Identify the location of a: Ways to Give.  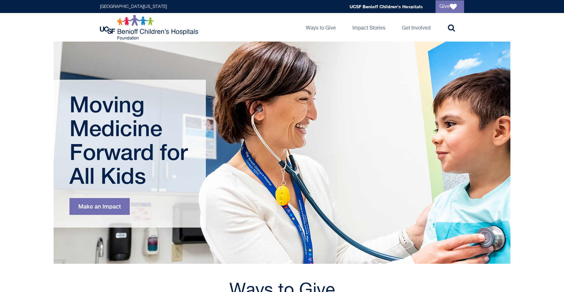
(321, 27).